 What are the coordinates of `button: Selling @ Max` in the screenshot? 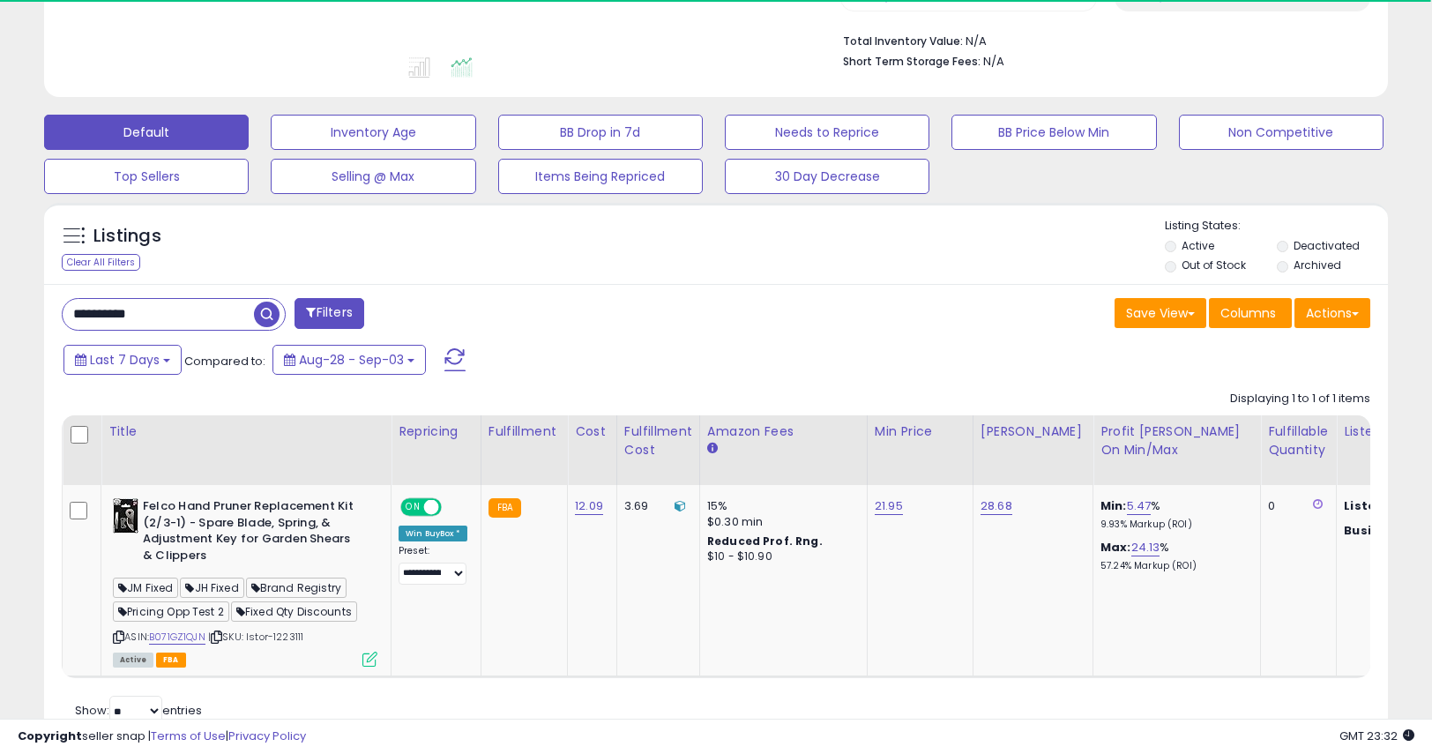 It's located at (373, 176).